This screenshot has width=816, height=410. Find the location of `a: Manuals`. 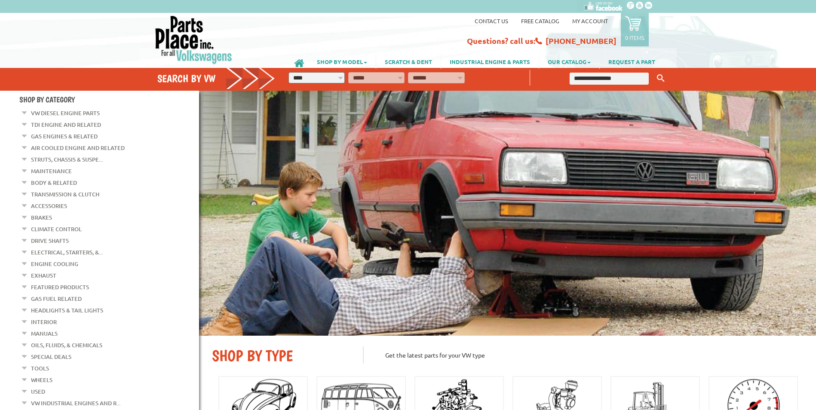

a: Manuals is located at coordinates (44, 334).